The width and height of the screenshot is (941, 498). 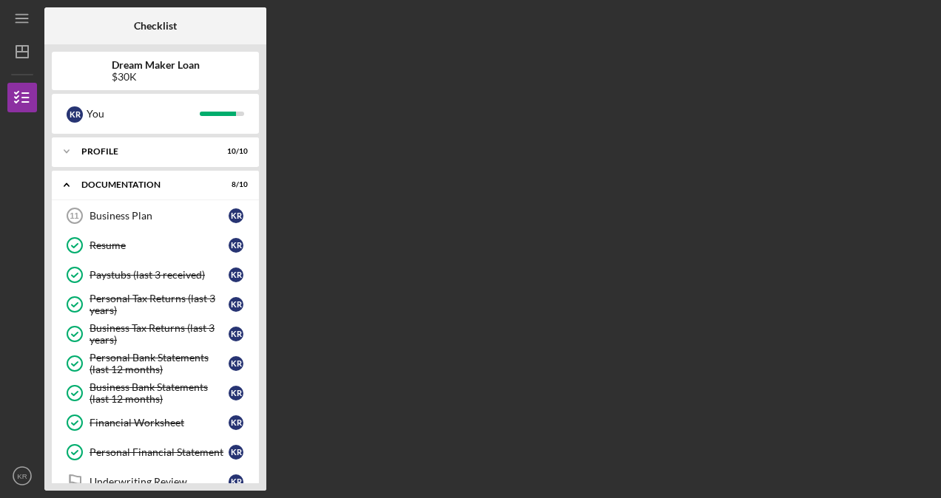 What do you see at coordinates (155, 65) in the screenshot?
I see `b: Dream Maker Loan` at bounding box center [155, 65].